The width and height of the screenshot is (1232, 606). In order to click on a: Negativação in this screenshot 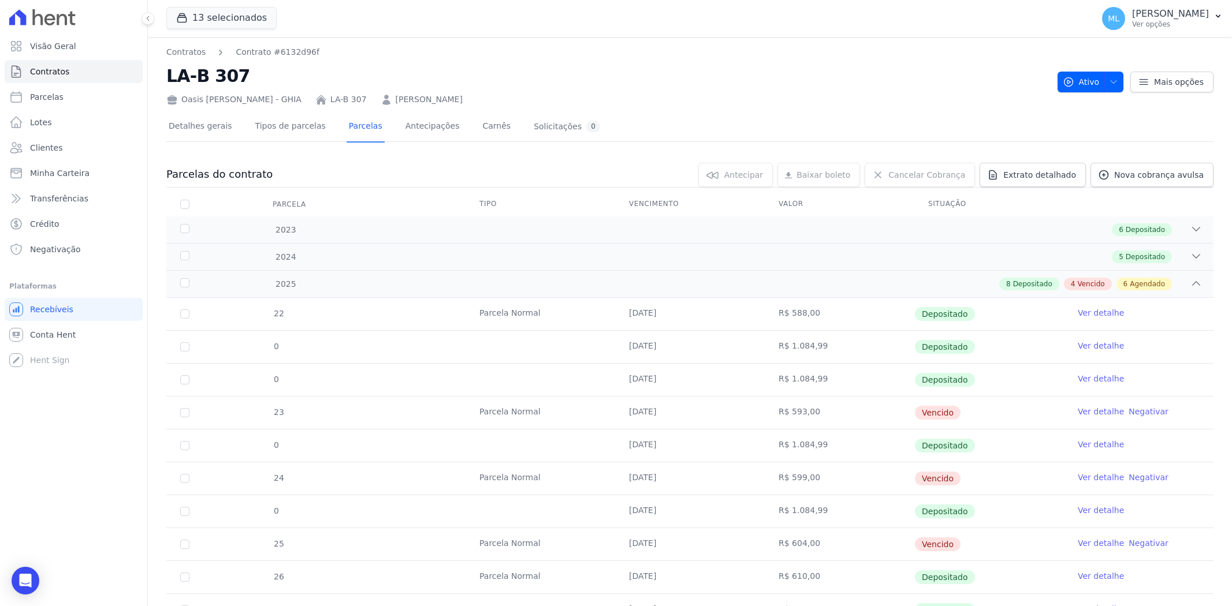, I will do `click(73, 250)`.